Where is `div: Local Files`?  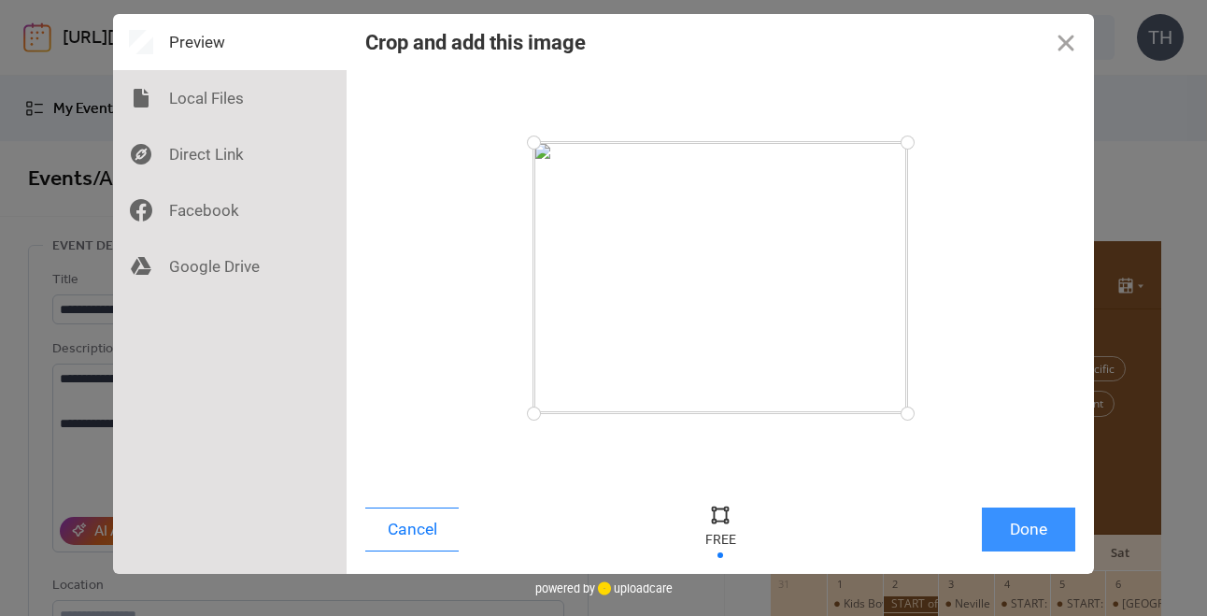 div: Local Files is located at coordinates (230, 98).